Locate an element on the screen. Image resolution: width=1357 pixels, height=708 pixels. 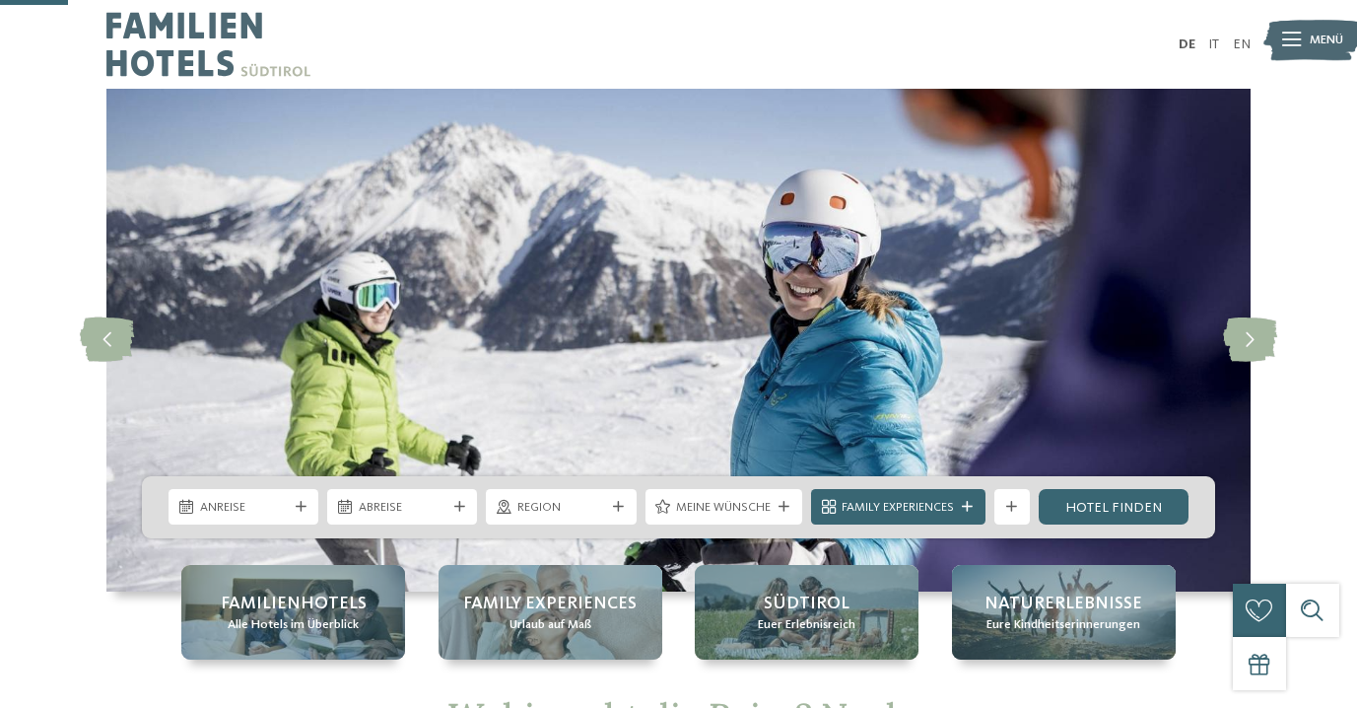
a: Familienhotel an der Piste = Spaß ohne Ende Naturerlebnisse Eure Kindheitserinnerungen is located at coordinates (1063, 612).